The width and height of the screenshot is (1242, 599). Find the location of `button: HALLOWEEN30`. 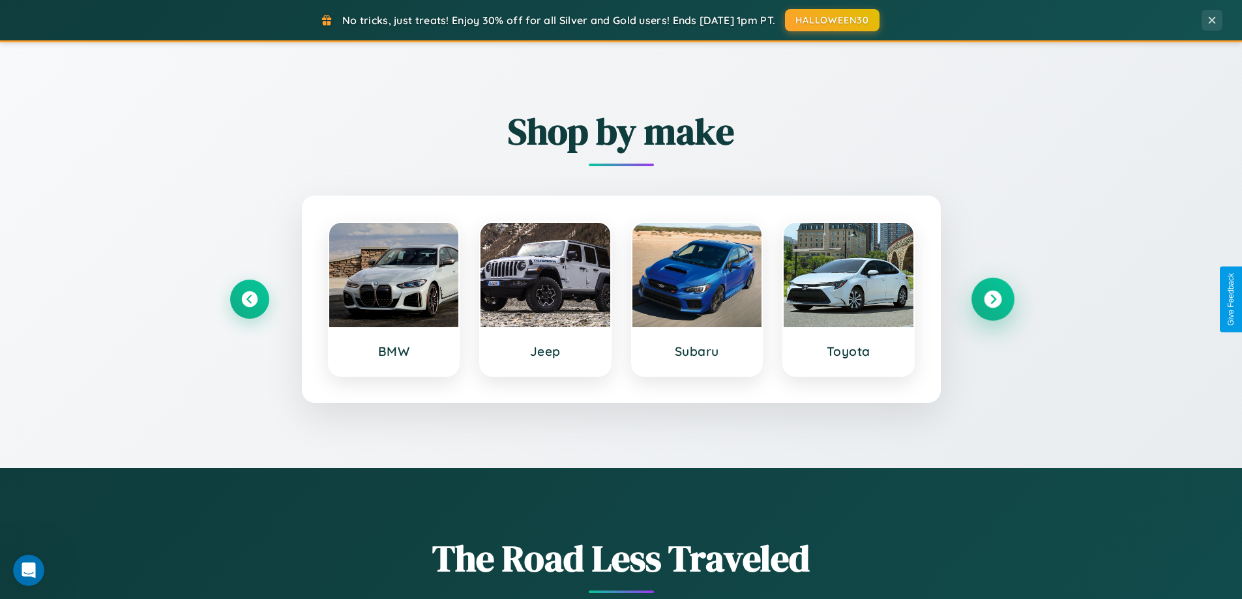

button: HALLOWEEN30 is located at coordinates (832, 20).